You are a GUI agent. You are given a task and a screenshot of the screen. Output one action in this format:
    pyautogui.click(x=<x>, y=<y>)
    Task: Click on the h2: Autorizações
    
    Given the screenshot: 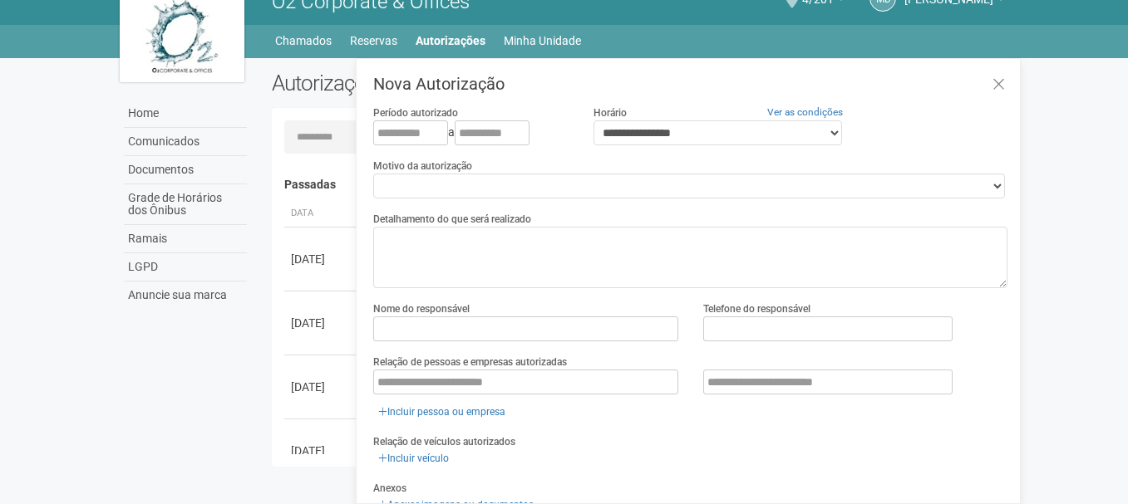 What is the action you would take?
    pyautogui.click(x=450, y=83)
    